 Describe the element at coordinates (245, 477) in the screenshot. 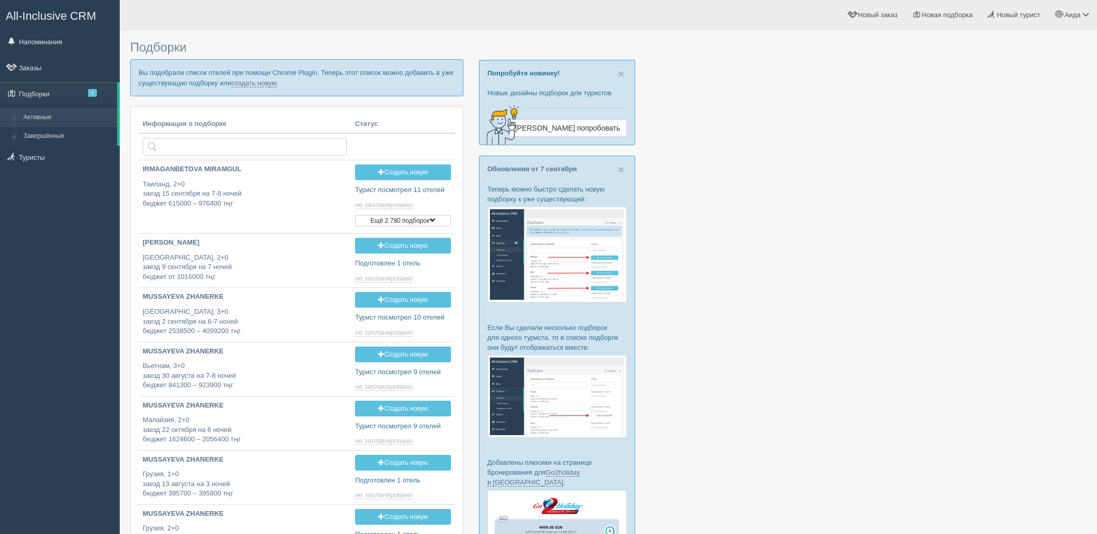

I see `a: MUSSAYEVA ZHANERKE Грузия, 1+0заезд 13 августа на 3 ночейбюджет 395700 – 395800 тңг` at that location.